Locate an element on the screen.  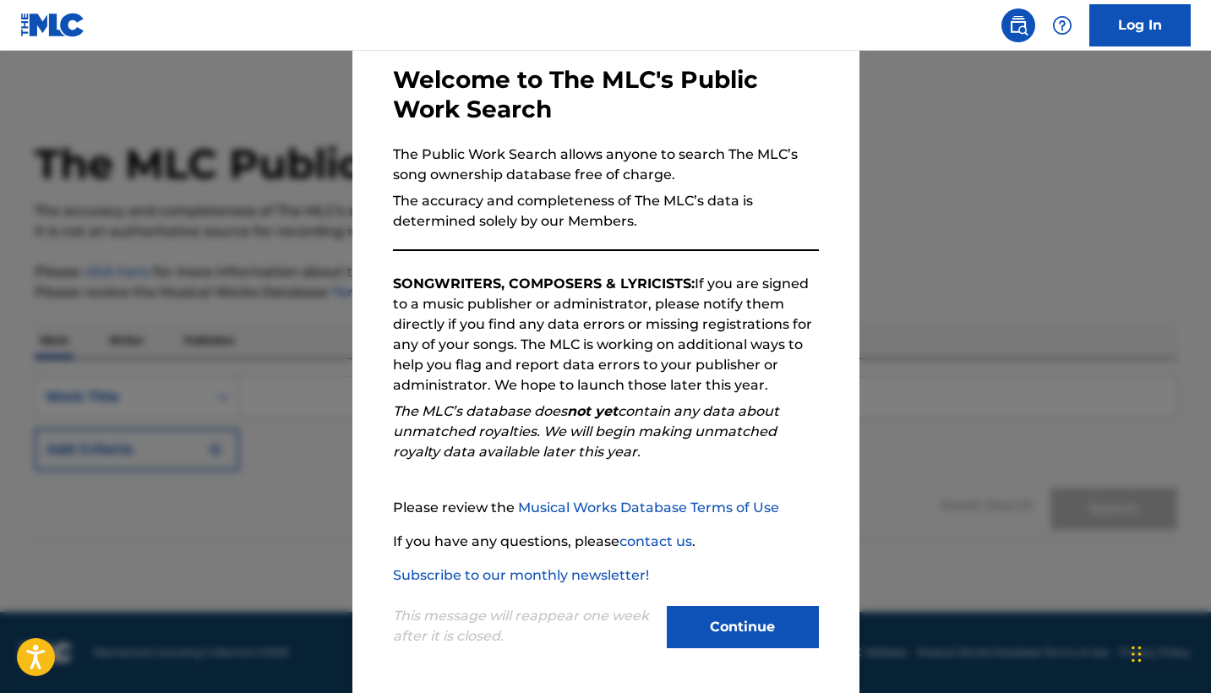
button: Continue is located at coordinates (743, 627).